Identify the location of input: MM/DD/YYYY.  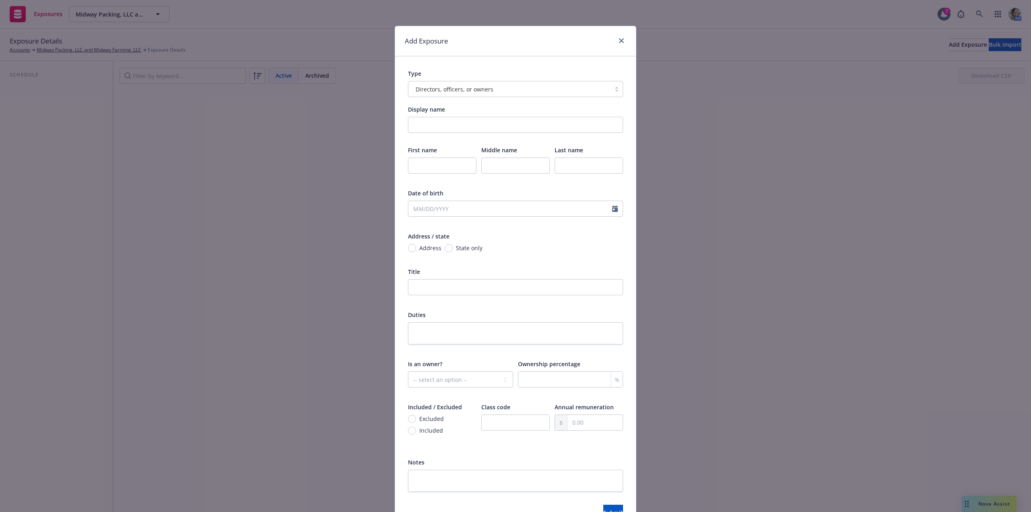
(510, 209).